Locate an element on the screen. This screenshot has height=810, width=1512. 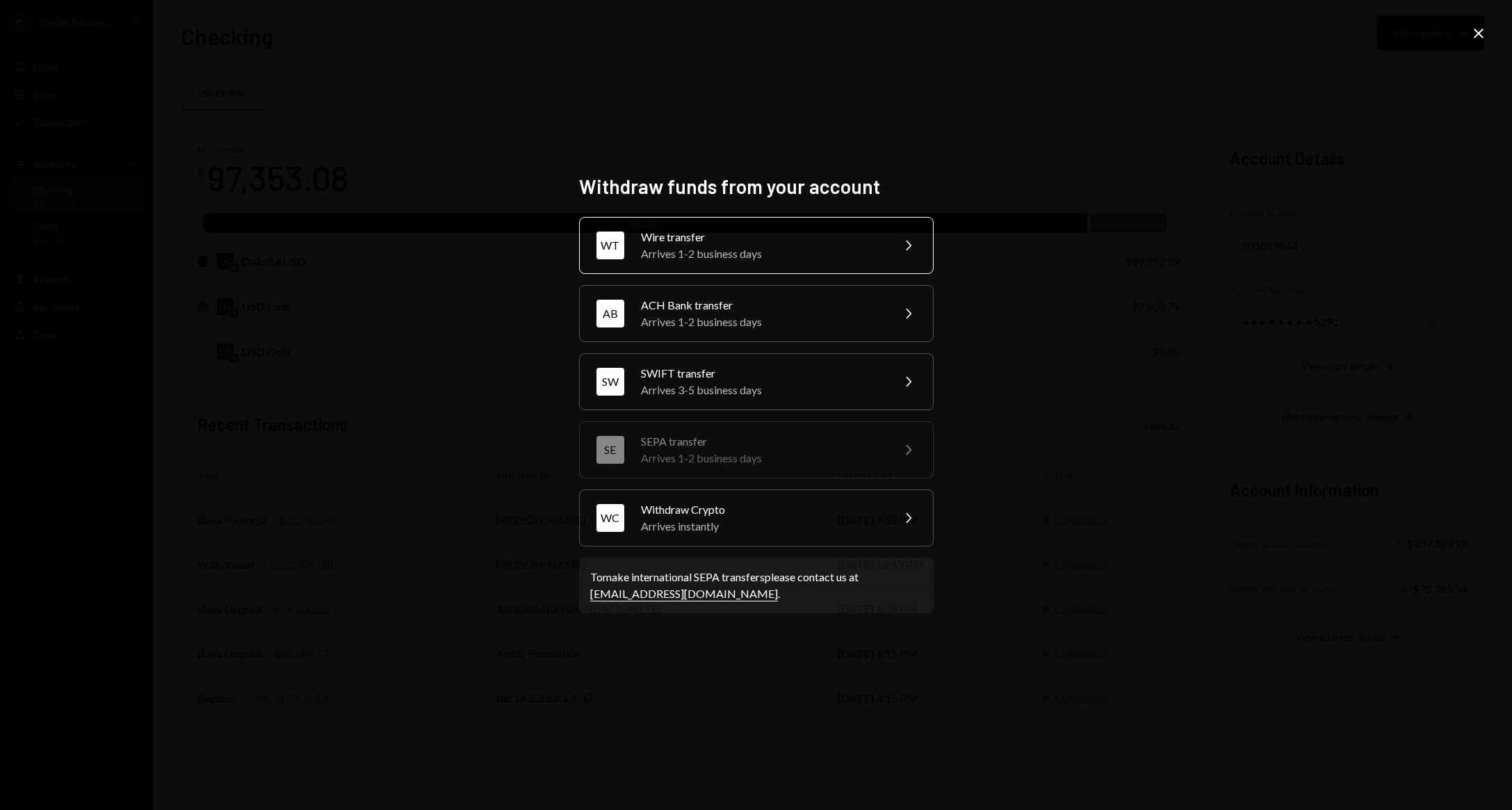
div: SE is located at coordinates (611, 449).